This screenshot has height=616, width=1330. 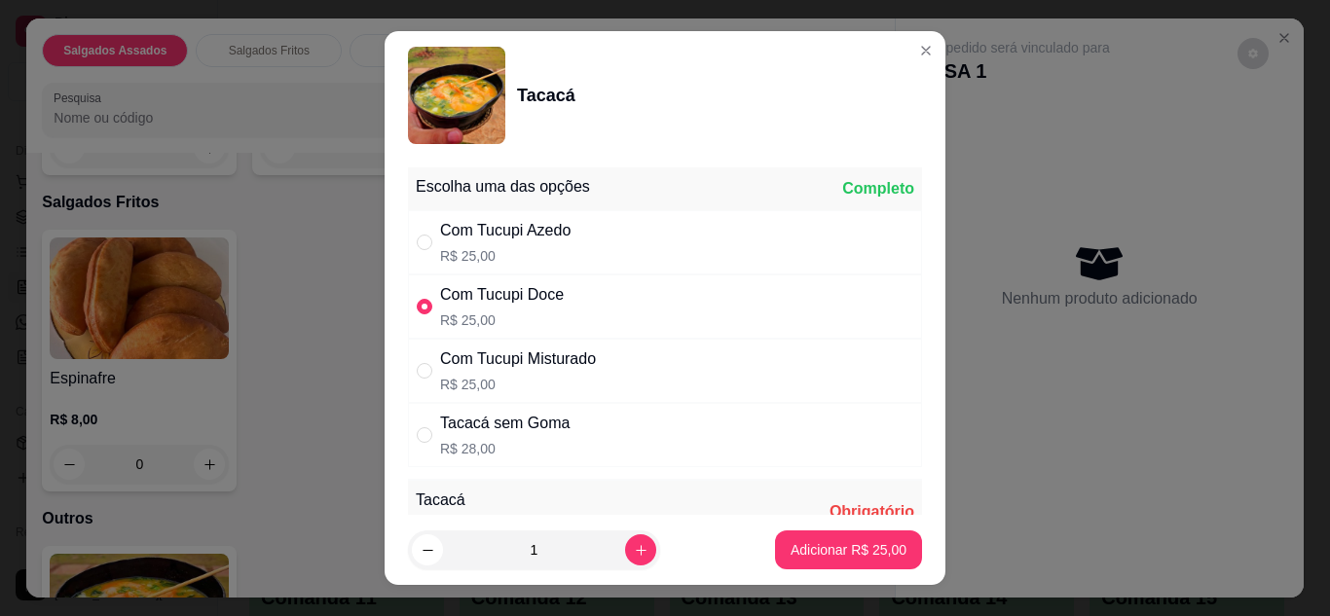 What do you see at coordinates (518, 359) in the screenshot?
I see `div: Com Tucupi Misturado` at bounding box center [518, 359].